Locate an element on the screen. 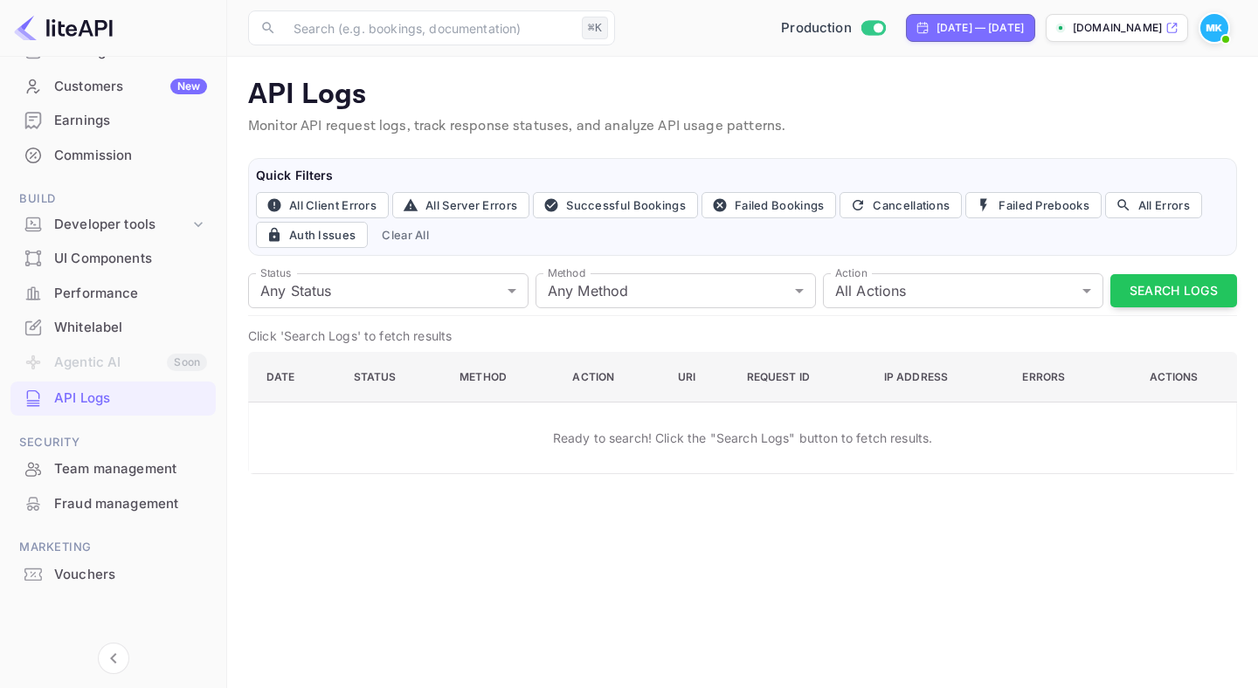 This screenshot has height=688, width=1258. span: Production is located at coordinates (816, 28).